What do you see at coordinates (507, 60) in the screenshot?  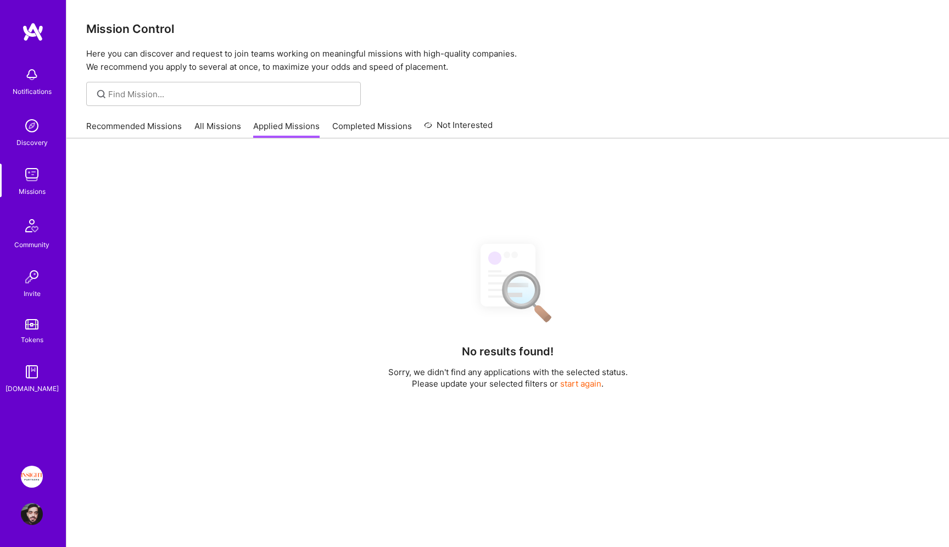 I see `p: Here you can discover and request to join teams working on meaningful missions with high-quality ...` at bounding box center [507, 60].